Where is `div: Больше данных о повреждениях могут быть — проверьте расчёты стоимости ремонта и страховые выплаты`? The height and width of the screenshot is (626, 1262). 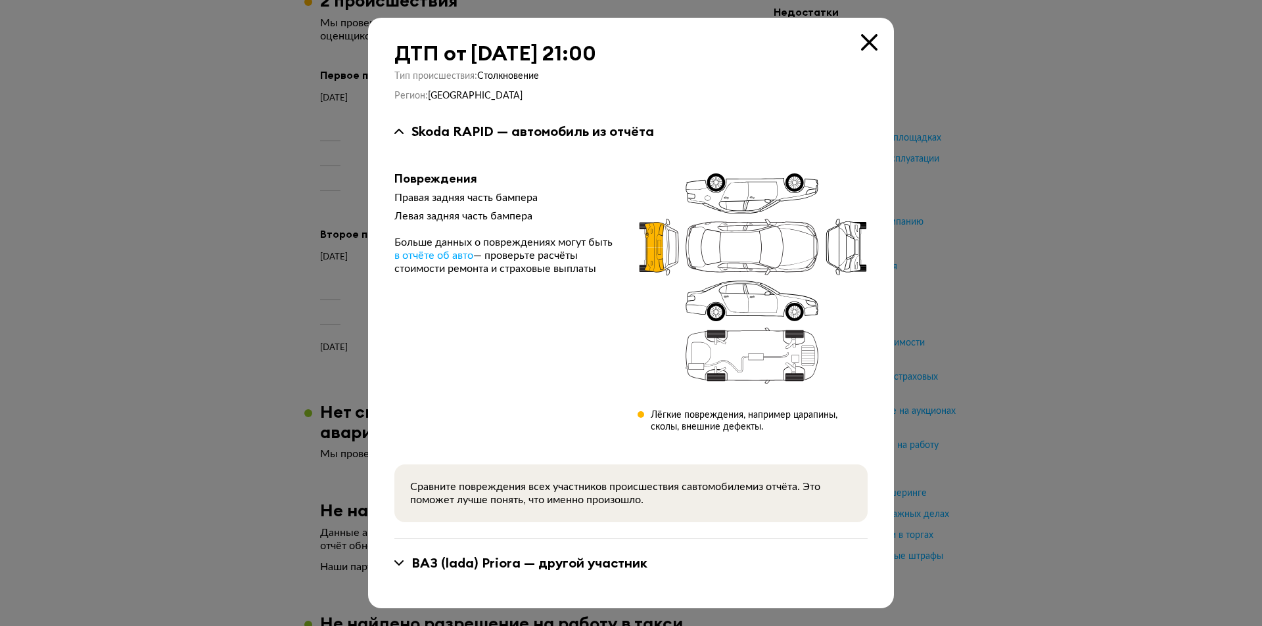 div: Больше данных о повреждениях могут быть — проверьте расчёты стоимости ремонта и страховые выплаты is located at coordinates (505, 256).